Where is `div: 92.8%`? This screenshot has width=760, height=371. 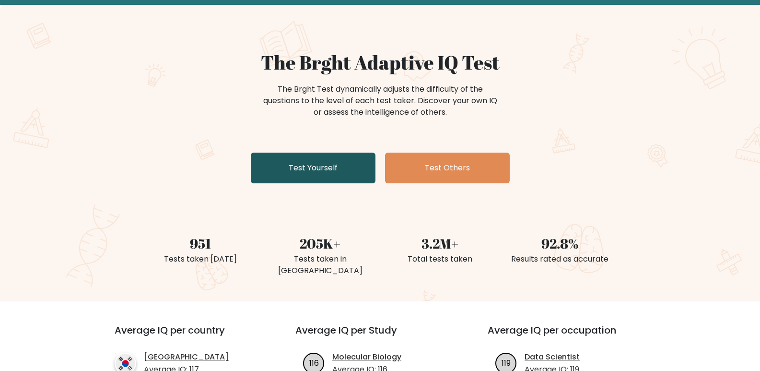 div: 92.8% is located at coordinates (560, 243).